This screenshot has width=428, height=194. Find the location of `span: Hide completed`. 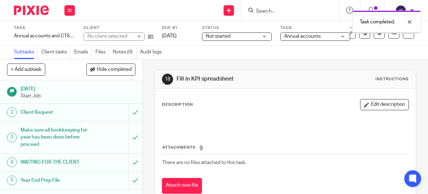

span: Hide completed is located at coordinates (114, 70).